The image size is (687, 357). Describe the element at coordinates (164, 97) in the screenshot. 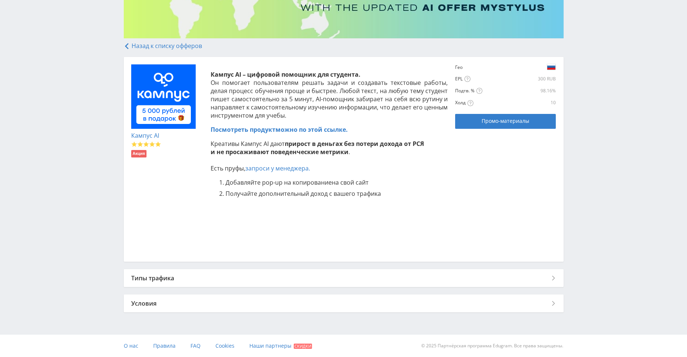

I see `img: 61b0a20f679e4abdf8b58b6a20f298fd.png` at that location.